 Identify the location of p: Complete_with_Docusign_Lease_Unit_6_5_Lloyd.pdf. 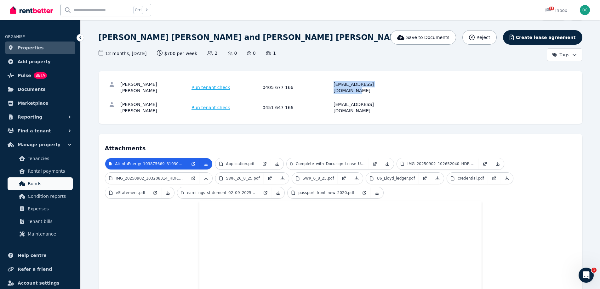
(330, 164).